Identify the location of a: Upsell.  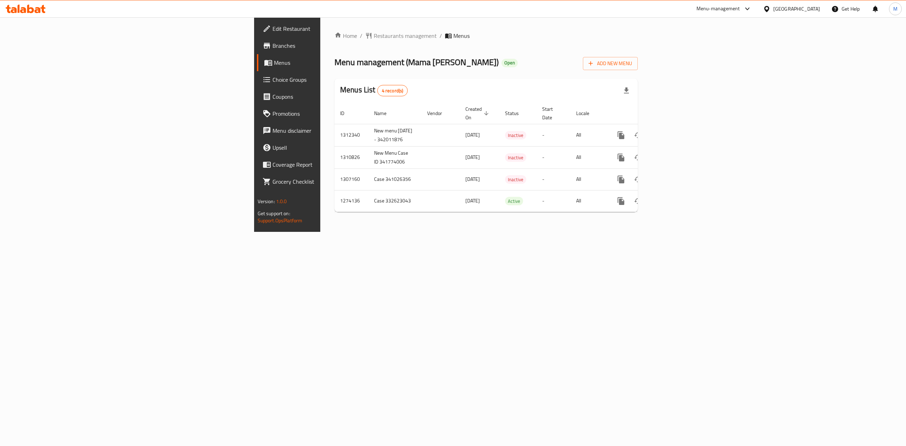
(331, 148).